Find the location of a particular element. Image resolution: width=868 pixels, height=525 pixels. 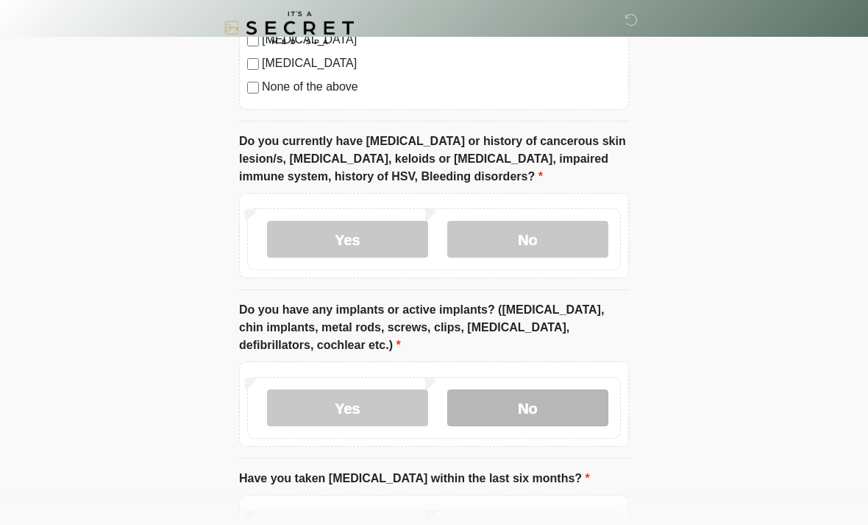

label: None of the above is located at coordinates (442, 87).